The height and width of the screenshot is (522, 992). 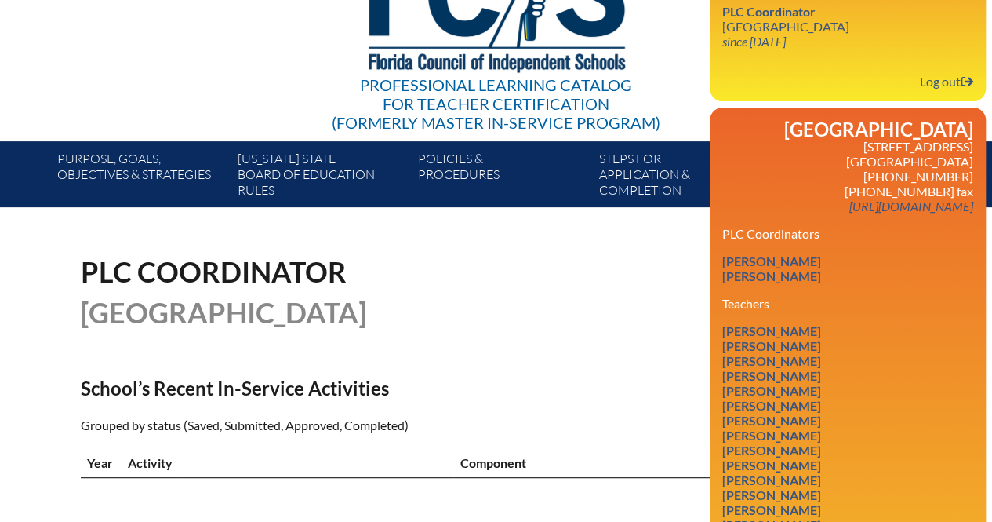 What do you see at coordinates (496, 104) in the screenshot?
I see `div: Professional Learning Catalog (formerly Master In-service Program)` at bounding box center [496, 104].